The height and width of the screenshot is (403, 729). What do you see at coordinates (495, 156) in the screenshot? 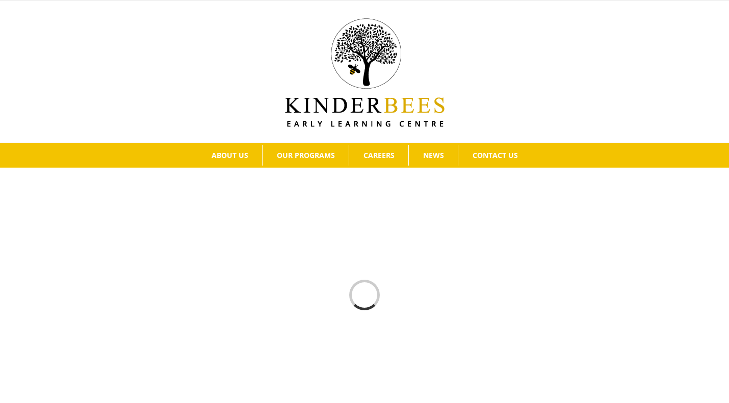
I see `span: CONTACT US` at bounding box center [495, 156].